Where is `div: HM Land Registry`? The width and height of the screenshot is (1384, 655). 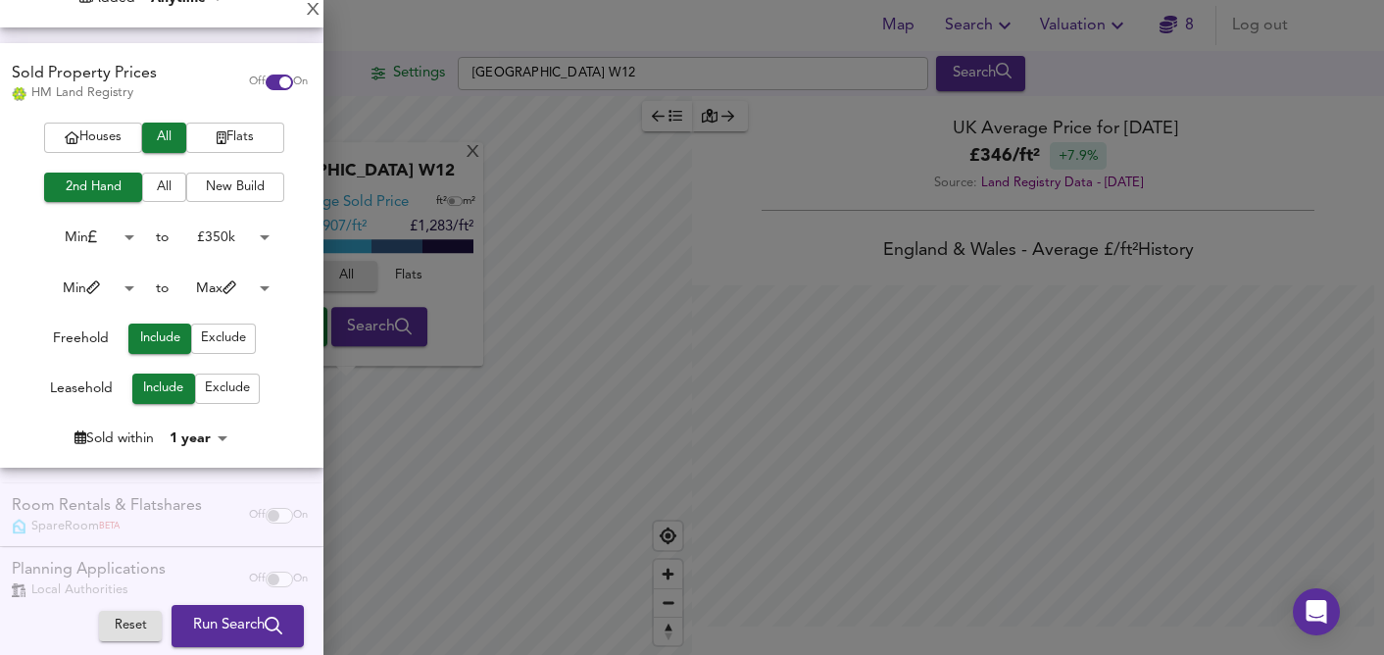 div: HM Land Registry is located at coordinates (84, 93).